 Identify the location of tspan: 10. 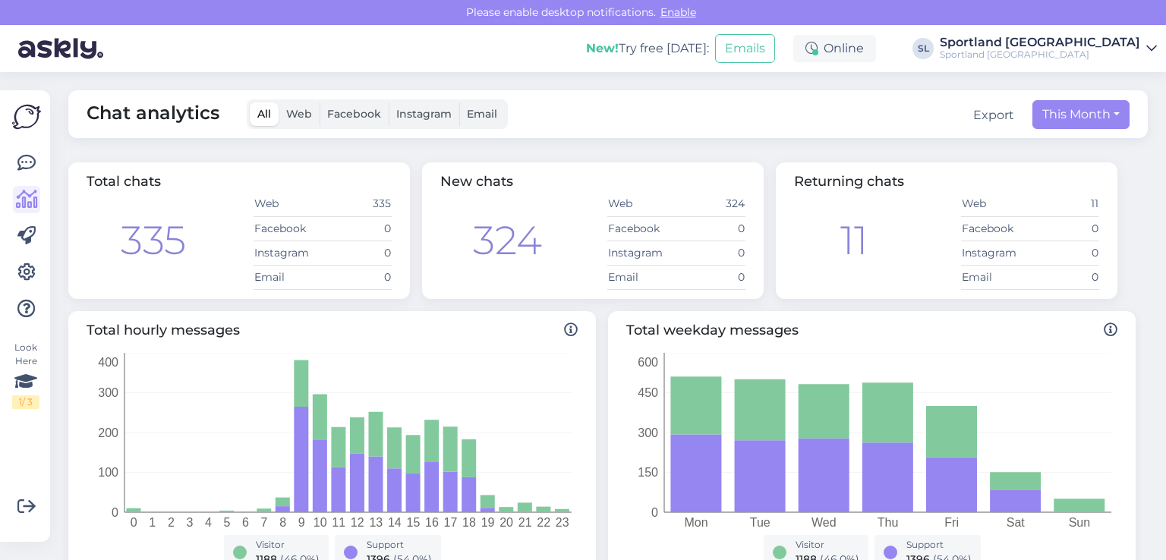
(320, 522).